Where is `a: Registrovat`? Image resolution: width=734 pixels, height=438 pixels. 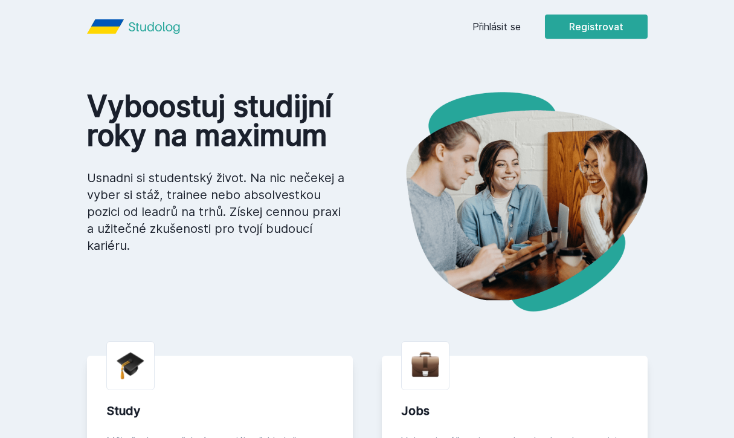 a: Registrovat is located at coordinates (597, 27).